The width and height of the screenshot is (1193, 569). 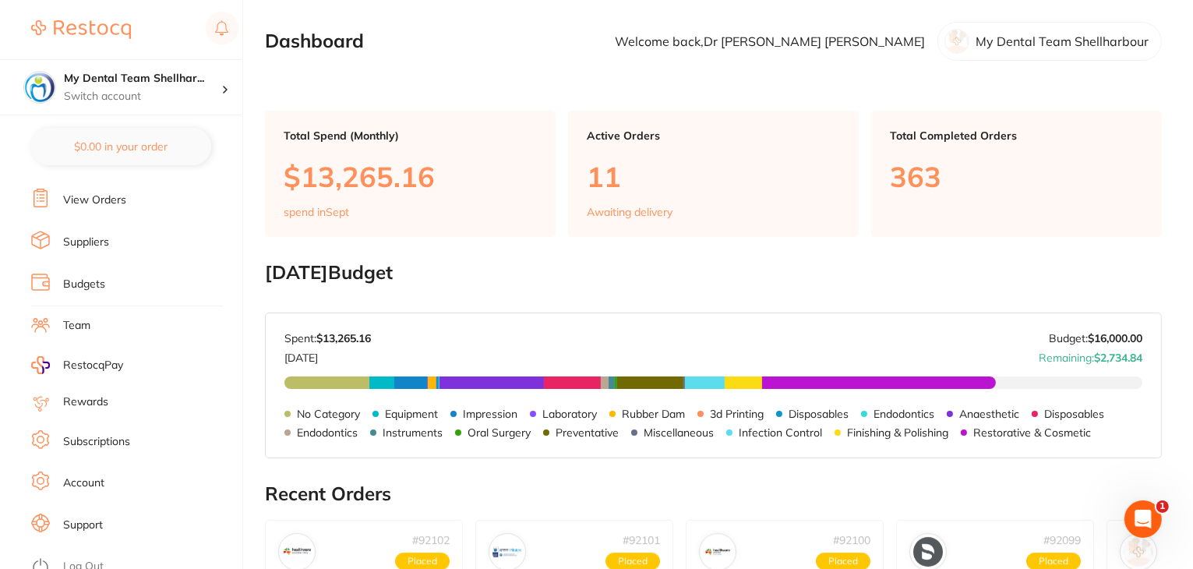 What do you see at coordinates (490, 414) in the screenshot?
I see `p: Impression` at bounding box center [490, 414].